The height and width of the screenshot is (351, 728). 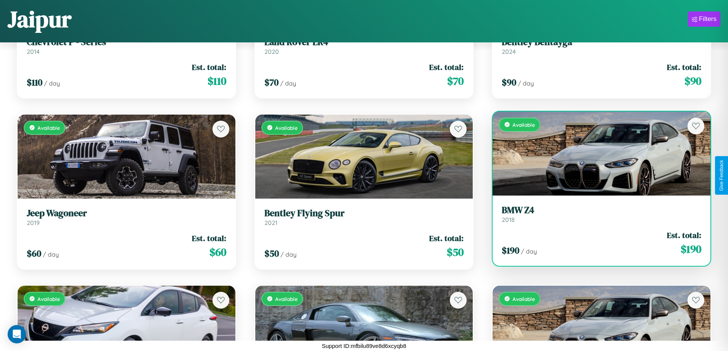 What do you see at coordinates (272, 52) in the screenshot?
I see `span: 2020` at bounding box center [272, 52].